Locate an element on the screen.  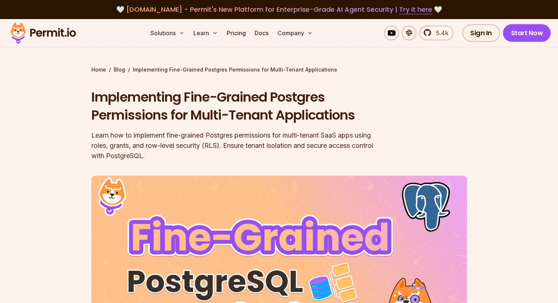
span: 5.4k is located at coordinates (440, 33).